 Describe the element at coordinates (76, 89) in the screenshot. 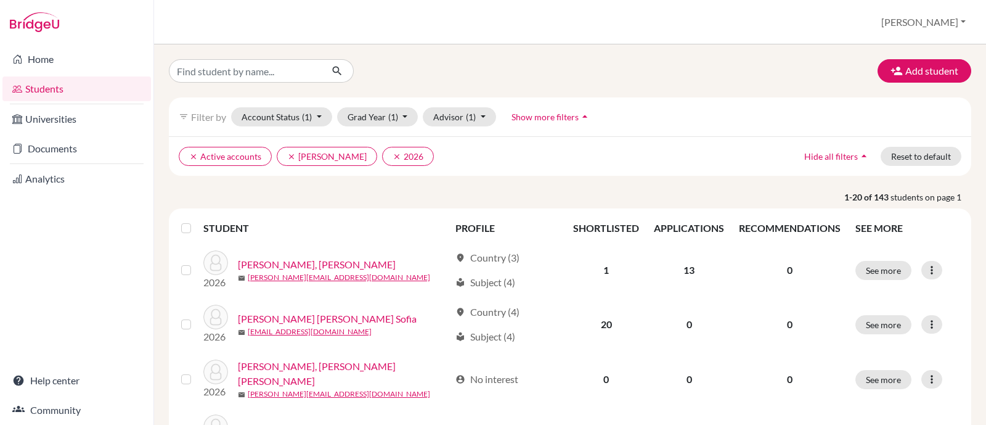

I see `a: Students` at that location.